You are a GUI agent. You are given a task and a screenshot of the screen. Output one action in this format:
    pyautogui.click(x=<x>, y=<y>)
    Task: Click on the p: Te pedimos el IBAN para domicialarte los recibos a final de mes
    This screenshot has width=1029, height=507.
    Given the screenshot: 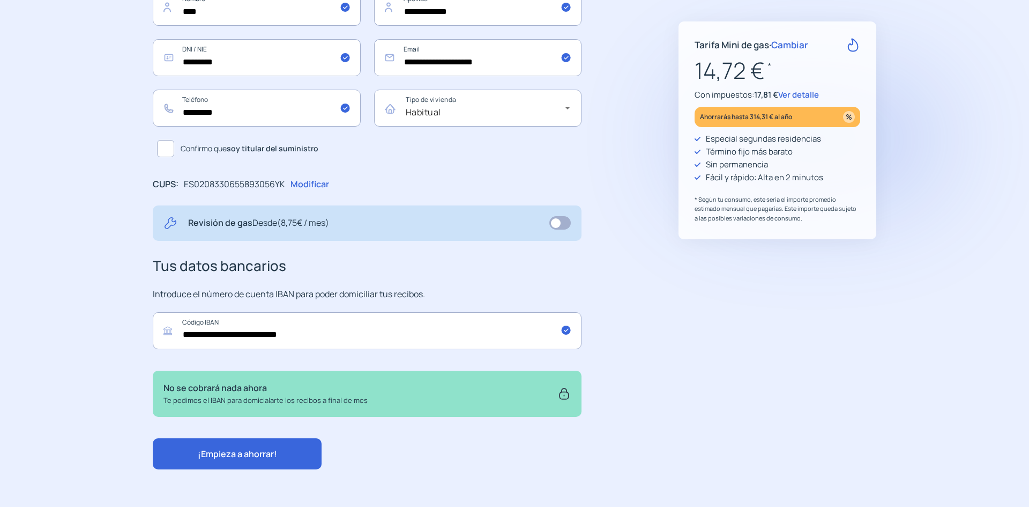 What is the action you would take?
    pyautogui.click(x=265, y=400)
    